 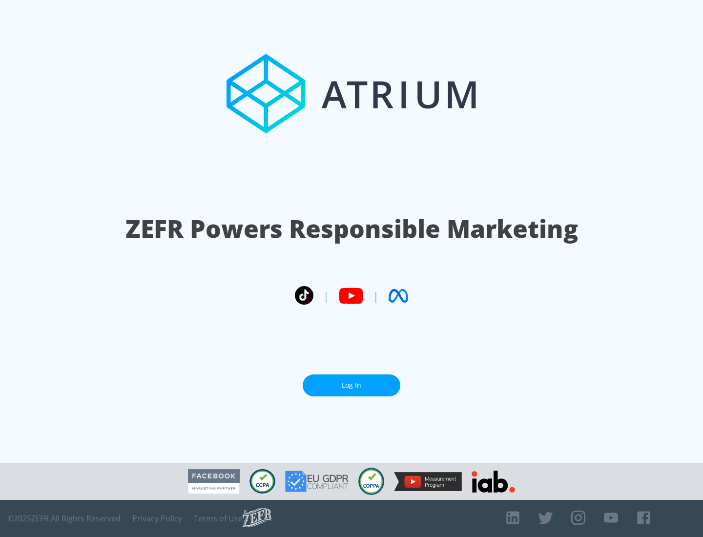 What do you see at coordinates (493, 481) in the screenshot?
I see `img: IAB` at bounding box center [493, 481].